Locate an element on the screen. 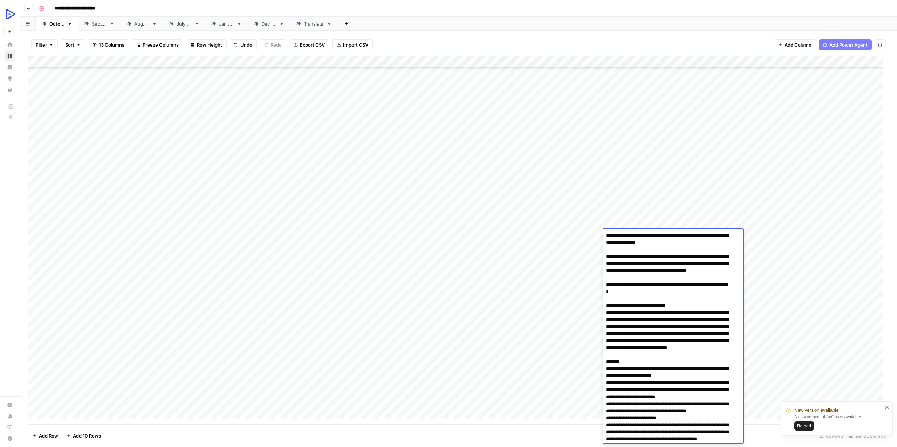  button: Reload is located at coordinates (805, 426).